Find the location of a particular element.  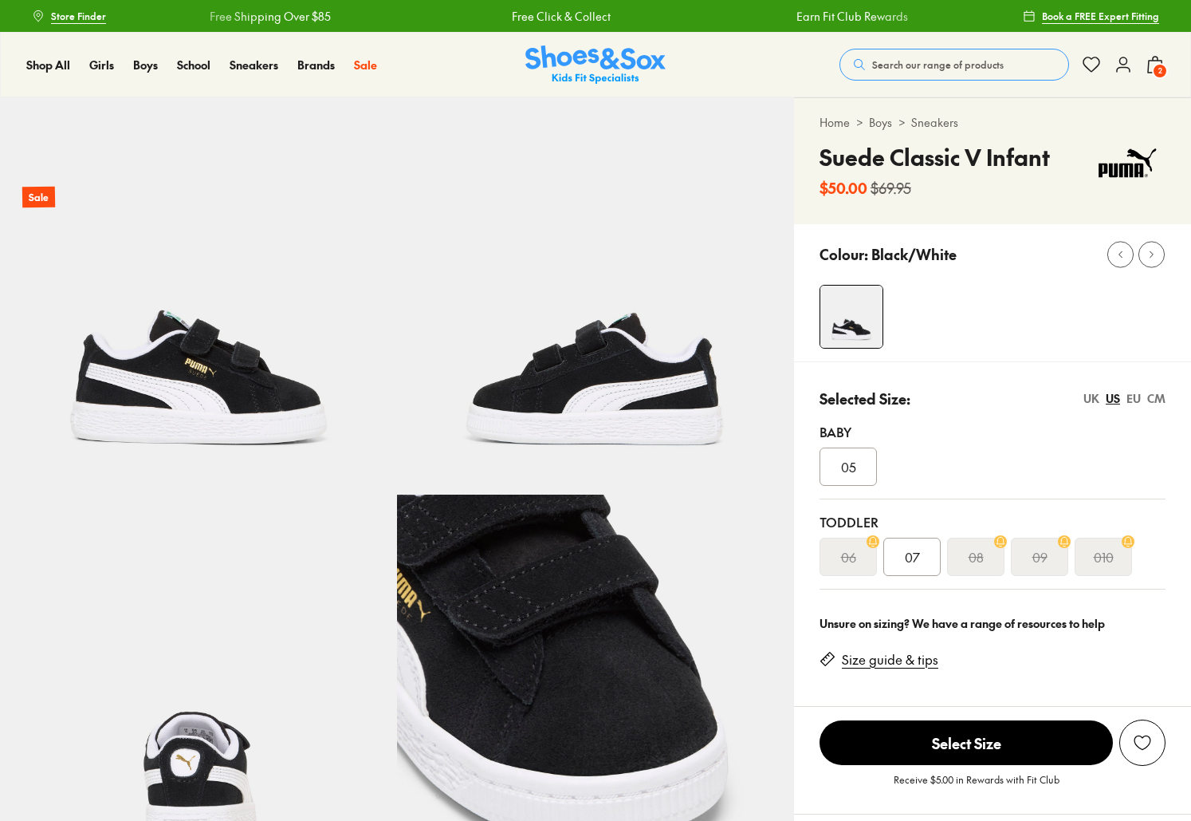

a: Earn Fit Club Rewards is located at coordinates (801, 16).